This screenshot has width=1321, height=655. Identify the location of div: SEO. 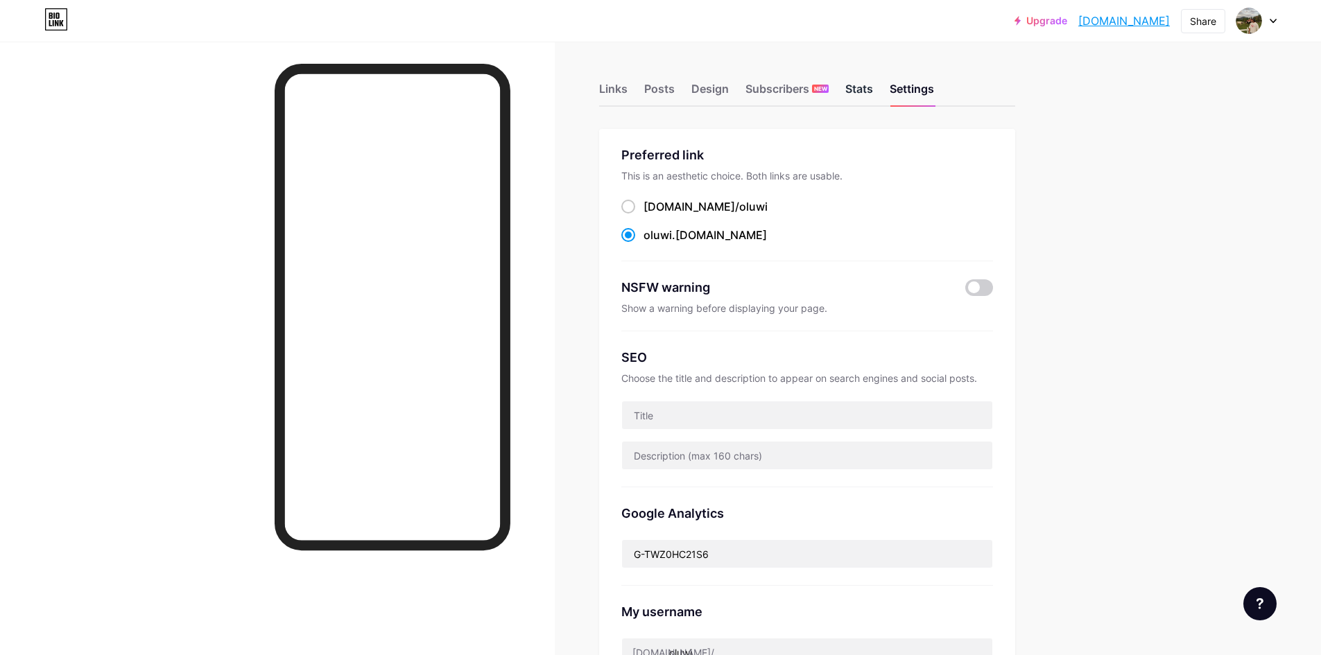
(807, 357).